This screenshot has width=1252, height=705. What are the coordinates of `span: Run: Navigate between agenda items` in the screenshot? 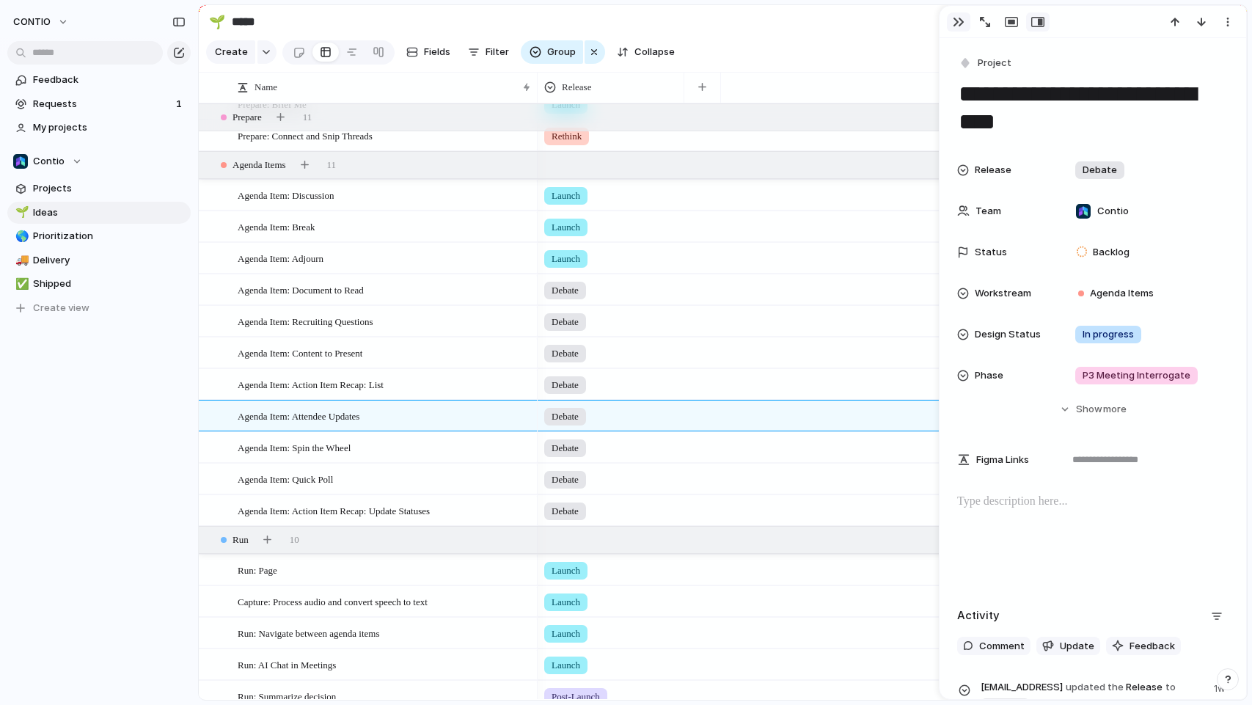 It's located at (309, 632).